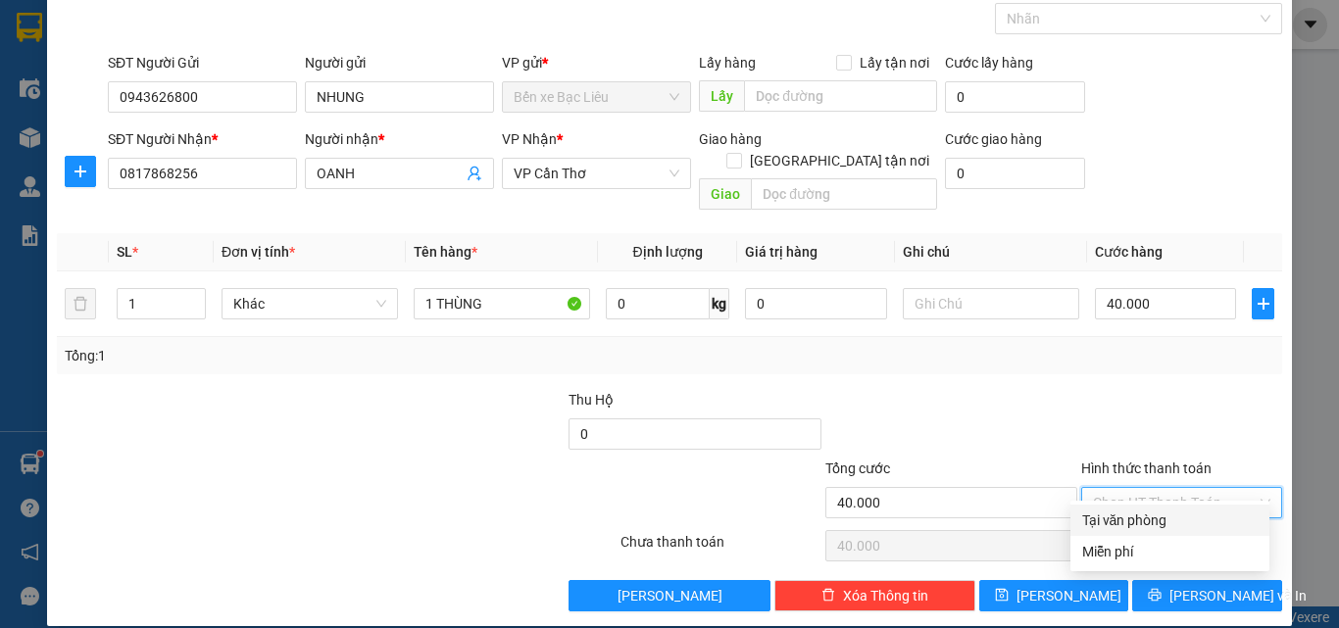 The height and width of the screenshot is (628, 1339). Describe the element at coordinates (121, 55) in the screenshot. I see `span: environment` at that location.